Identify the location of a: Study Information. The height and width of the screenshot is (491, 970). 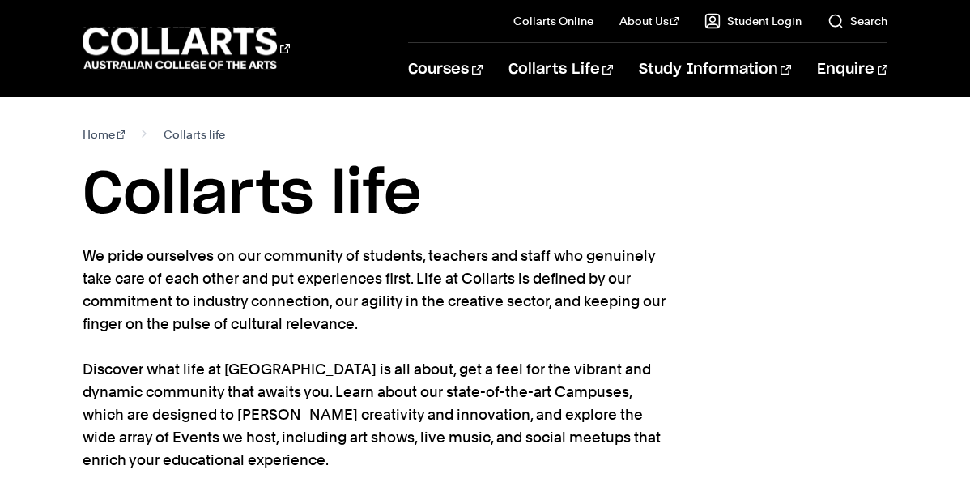
(715, 70).